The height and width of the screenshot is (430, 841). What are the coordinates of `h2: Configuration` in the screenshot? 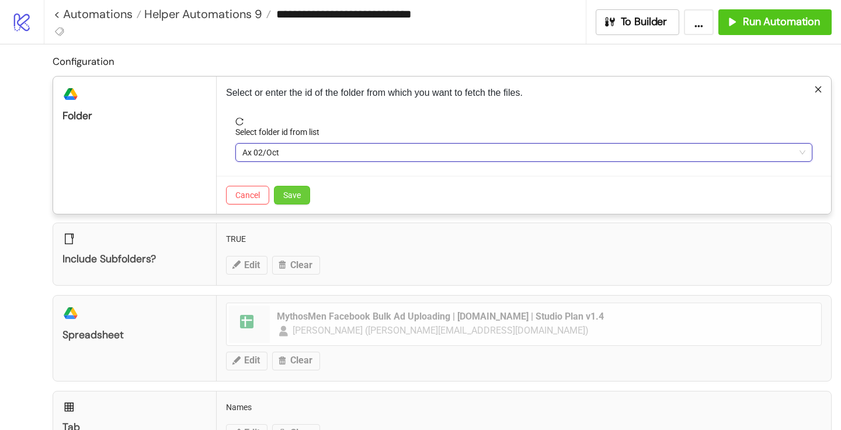 It's located at (442, 61).